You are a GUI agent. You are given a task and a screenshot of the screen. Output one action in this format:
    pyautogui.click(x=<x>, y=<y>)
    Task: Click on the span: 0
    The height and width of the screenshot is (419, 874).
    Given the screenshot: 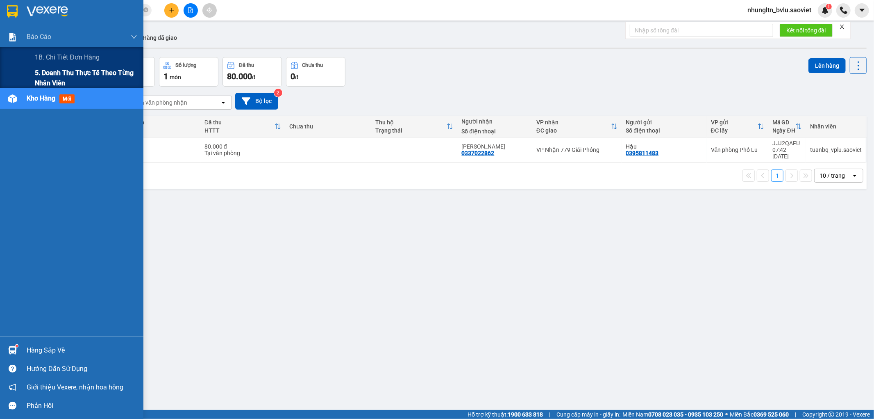 What is the action you would take?
    pyautogui.click(x=293, y=76)
    